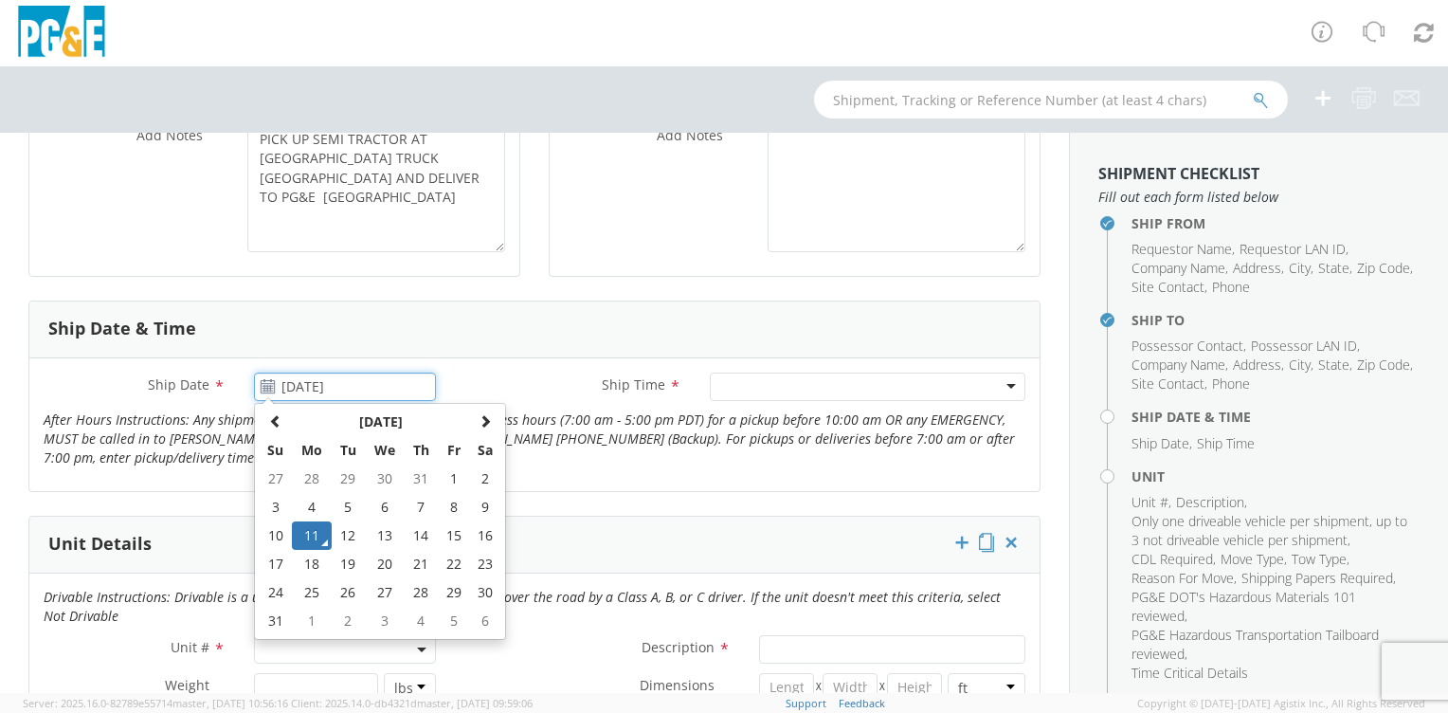  I want to click on td: 2, so click(485, 479).